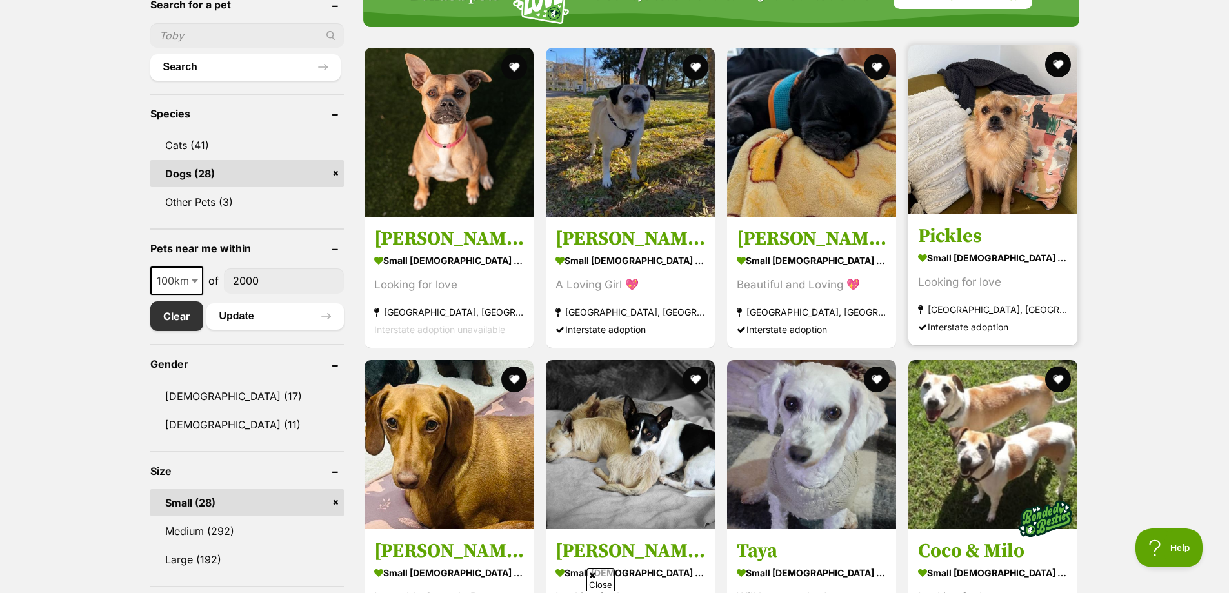  I want to click on header: Gender, so click(247, 364).